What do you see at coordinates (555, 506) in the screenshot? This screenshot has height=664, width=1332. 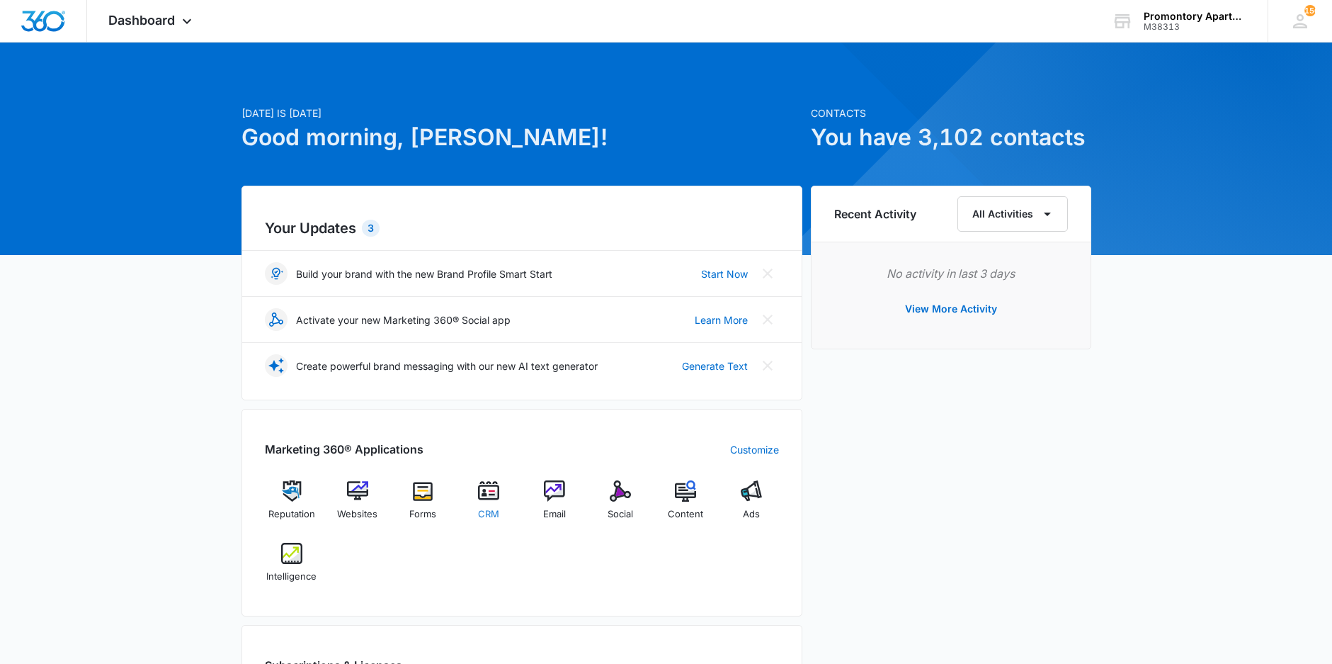 I see `a: Email` at bounding box center [555, 506].